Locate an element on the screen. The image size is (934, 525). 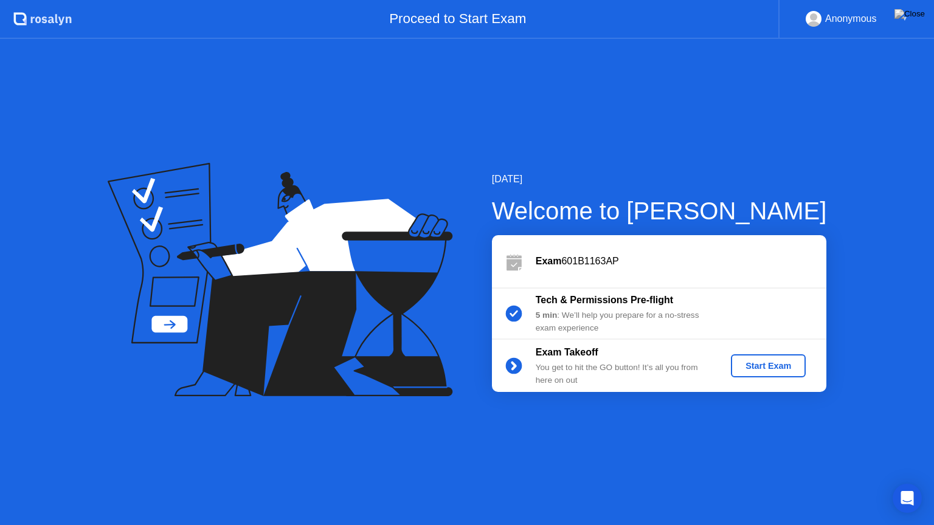
button: Start Exam is located at coordinates (768, 366).